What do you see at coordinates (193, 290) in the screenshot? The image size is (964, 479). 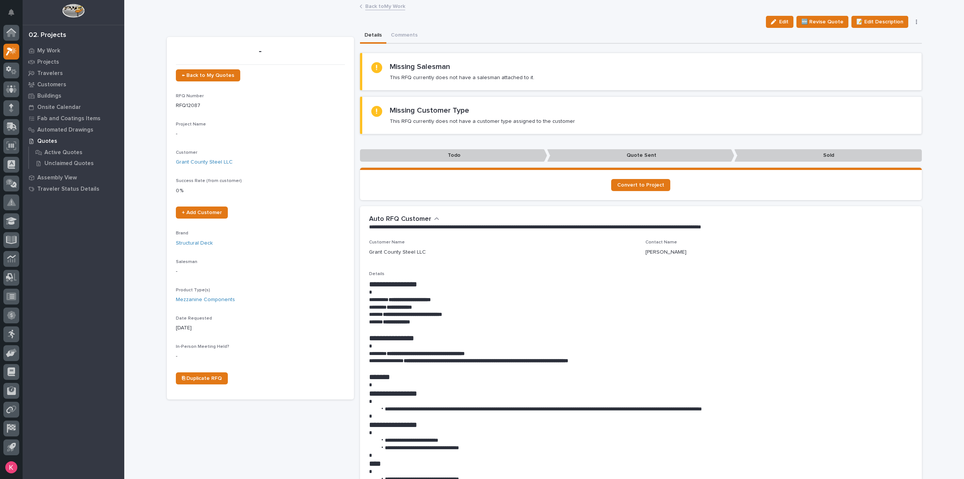 I see `span: Product Type(s)` at bounding box center [193, 290].